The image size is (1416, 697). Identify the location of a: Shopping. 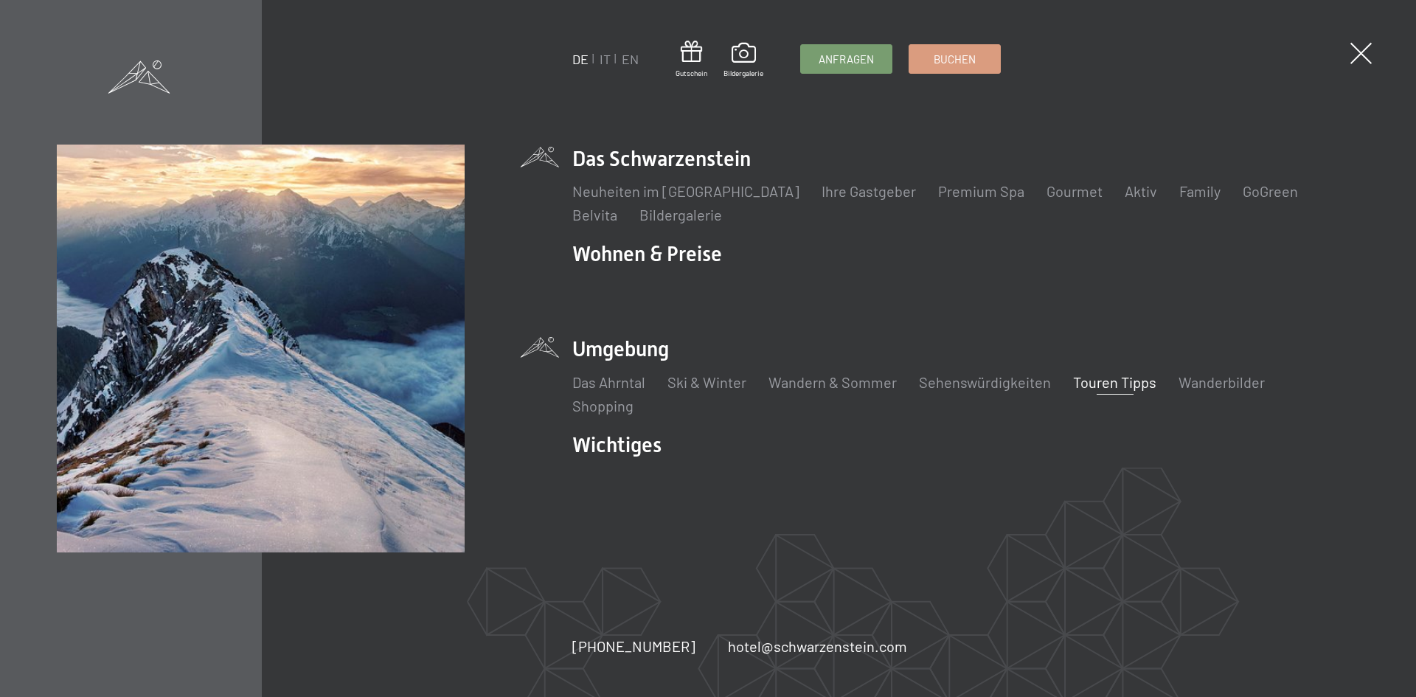
(603, 406).